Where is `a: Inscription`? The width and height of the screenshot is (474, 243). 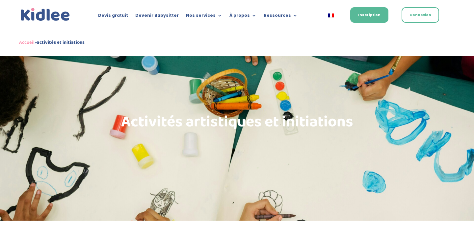
a: Inscription is located at coordinates (370, 15).